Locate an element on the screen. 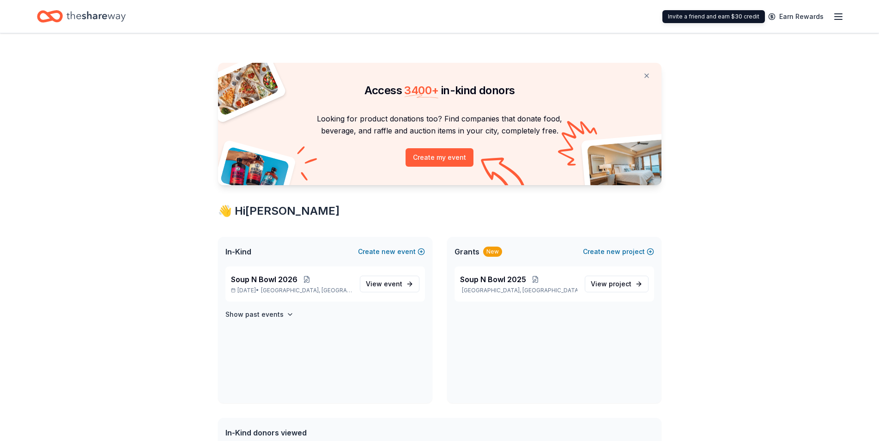  a: Earn Rewards is located at coordinates (796, 17).